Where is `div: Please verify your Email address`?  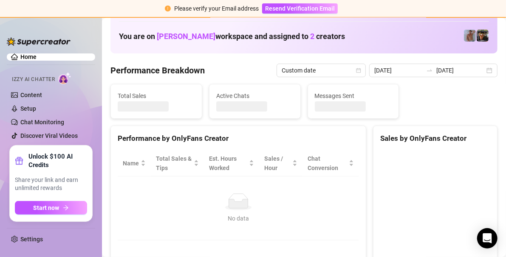
div: Please verify your Email address is located at coordinates (216, 8).